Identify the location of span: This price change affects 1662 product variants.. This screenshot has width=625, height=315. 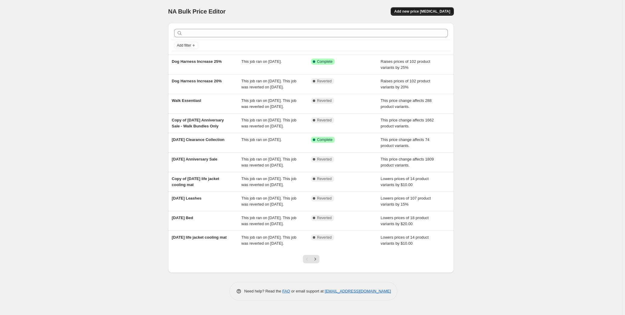
(407, 123).